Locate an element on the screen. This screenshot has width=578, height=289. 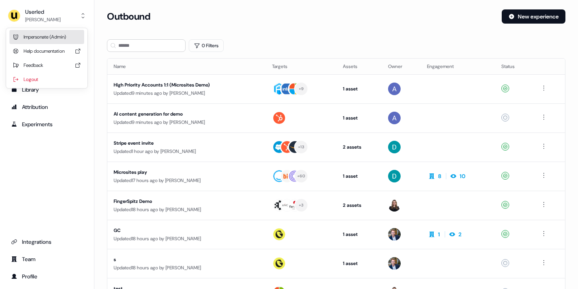
div: Userled is located at coordinates (43, 12).